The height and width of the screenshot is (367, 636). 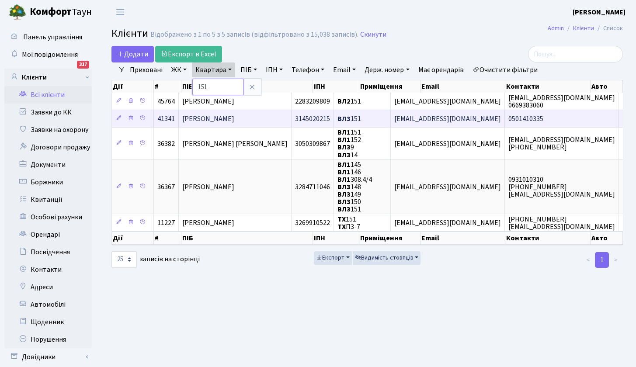 I want to click on a: Квитанції, so click(x=48, y=200).